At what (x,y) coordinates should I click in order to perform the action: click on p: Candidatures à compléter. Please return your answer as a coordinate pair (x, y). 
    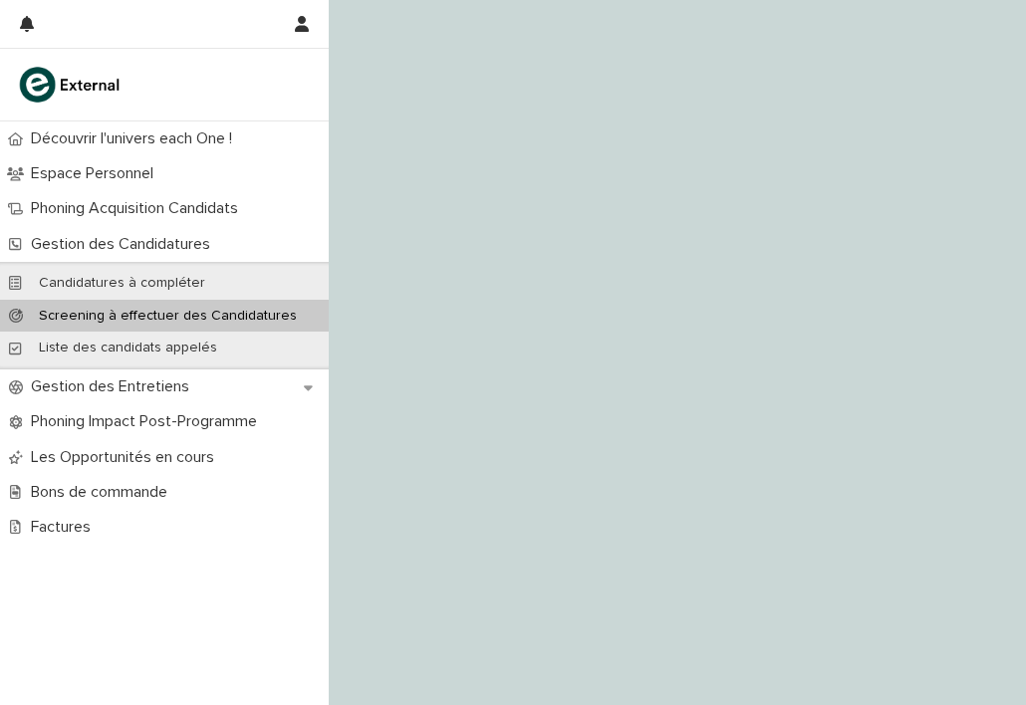
    Looking at the image, I should click on (121, 283).